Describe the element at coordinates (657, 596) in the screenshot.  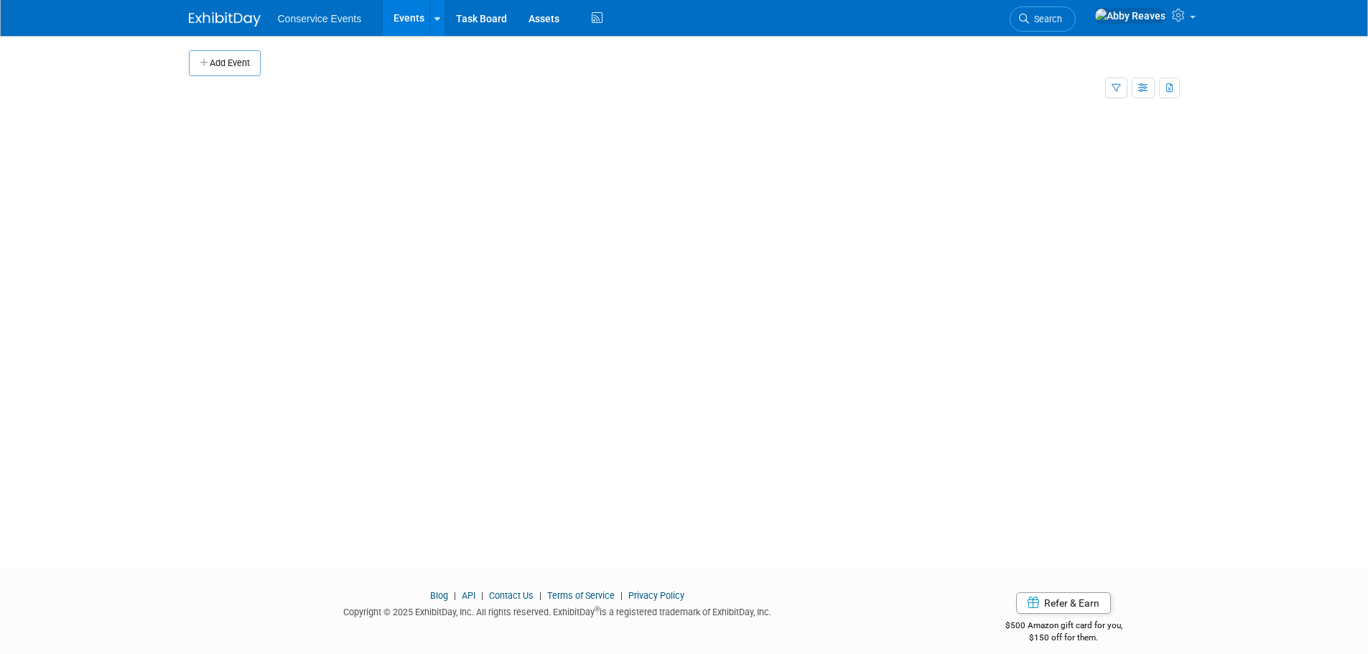
I see `a: Privacy Policy` at that location.